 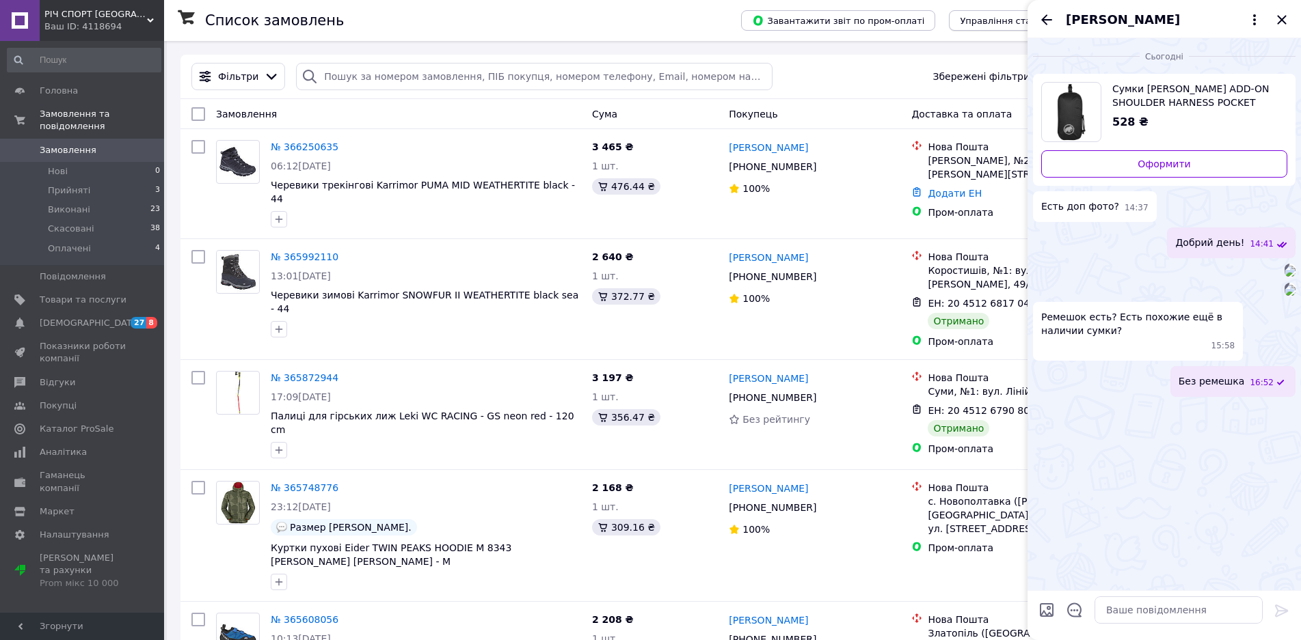 I want to click on div: 372.77 ₴, so click(x=626, y=297).